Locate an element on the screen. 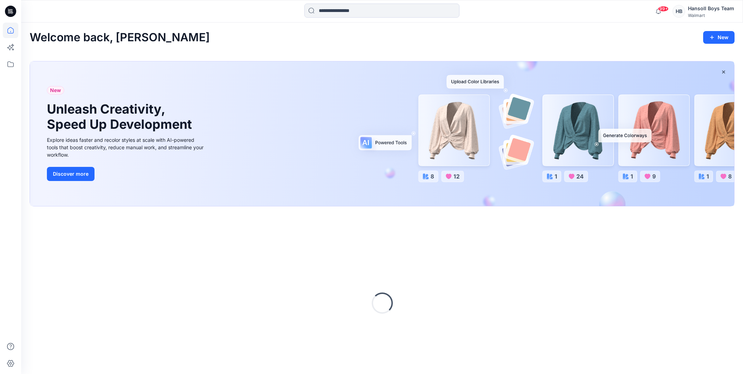 The height and width of the screenshot is (374, 743). div: HB is located at coordinates (679, 11).